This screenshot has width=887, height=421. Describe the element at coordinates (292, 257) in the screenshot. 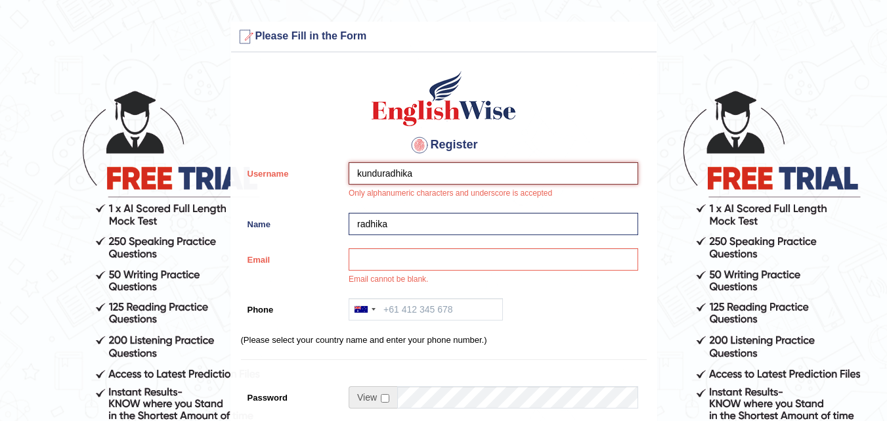

I see `label: Email` at that location.